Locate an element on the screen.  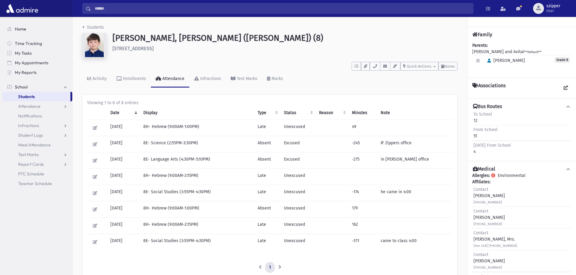
th: Reason: activate to sort column ascending is located at coordinates (332, 113).